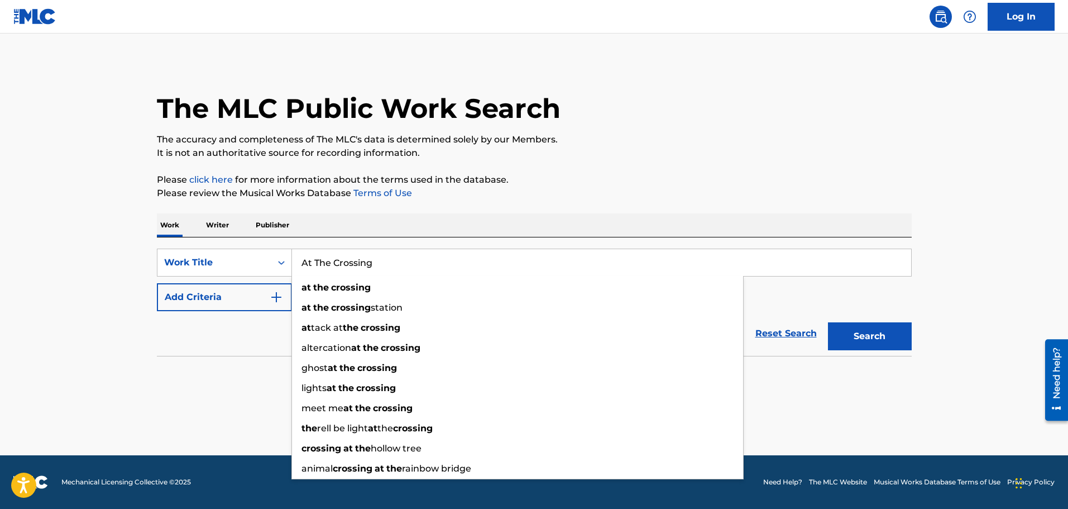  I want to click on img: 9d2ae6d4665cec9f34b9.svg, so click(276, 297).